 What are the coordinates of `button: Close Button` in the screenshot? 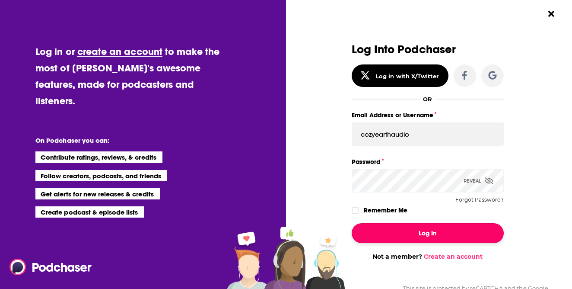 It's located at (552, 14).